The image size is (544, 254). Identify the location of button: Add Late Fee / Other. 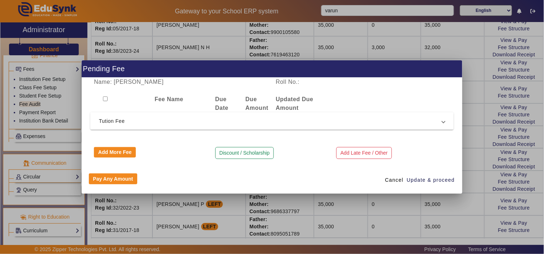
(364, 153).